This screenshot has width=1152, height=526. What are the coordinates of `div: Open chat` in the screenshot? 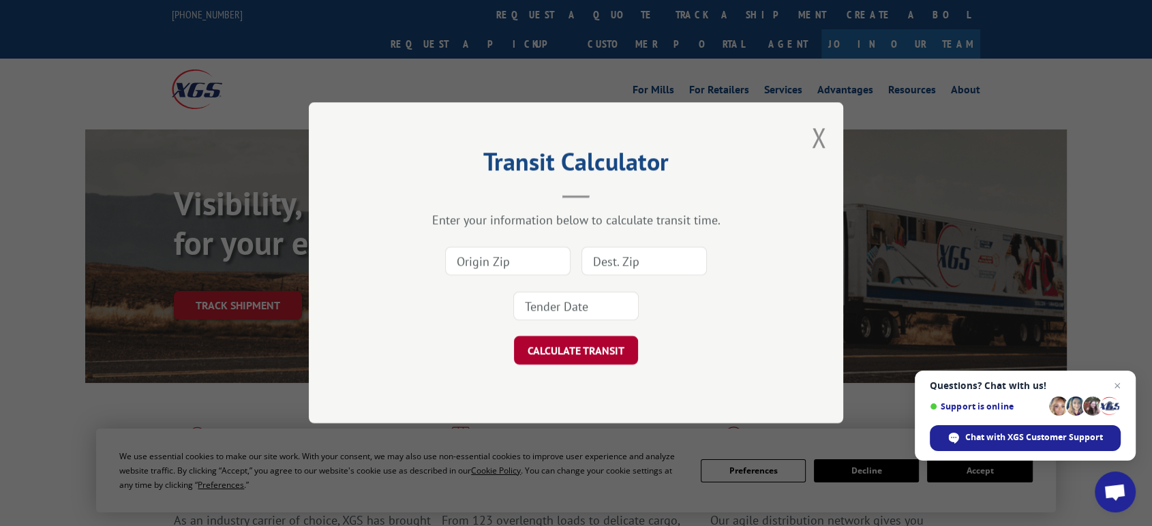 It's located at (1115, 492).